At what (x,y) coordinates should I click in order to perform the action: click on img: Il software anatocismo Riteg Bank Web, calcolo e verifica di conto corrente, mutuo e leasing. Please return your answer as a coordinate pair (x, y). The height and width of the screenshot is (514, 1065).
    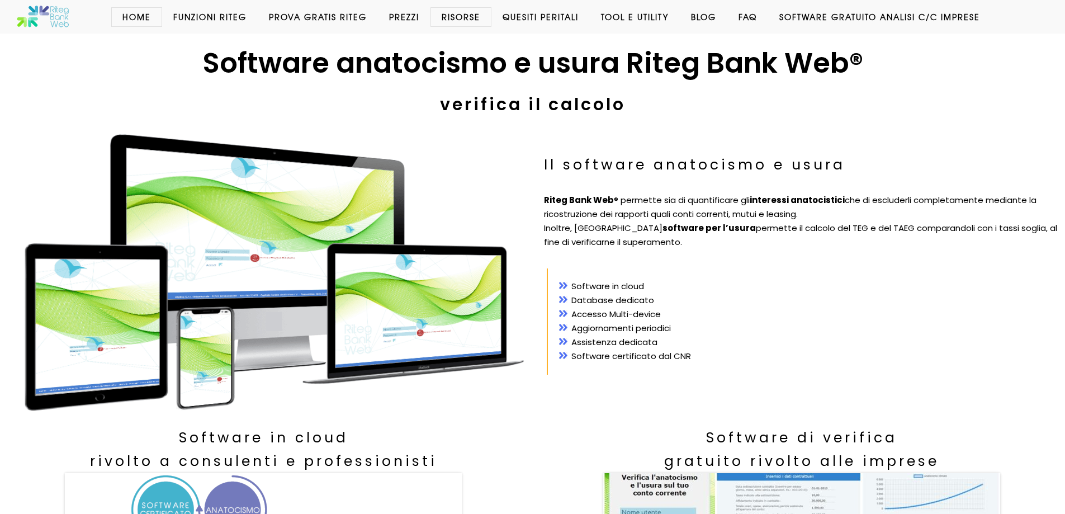
    Looking at the image, I should click on (275, 273).